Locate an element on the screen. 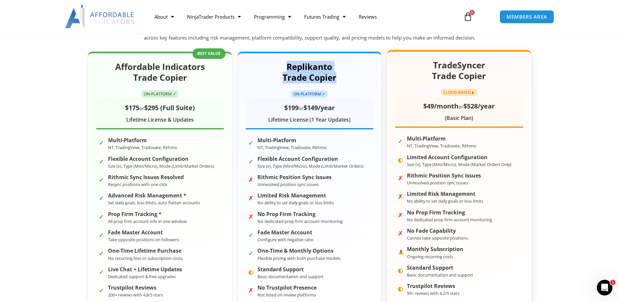  img: LogoAI | Affordable Indicators – NinjaTrader is located at coordinates (100, 17).